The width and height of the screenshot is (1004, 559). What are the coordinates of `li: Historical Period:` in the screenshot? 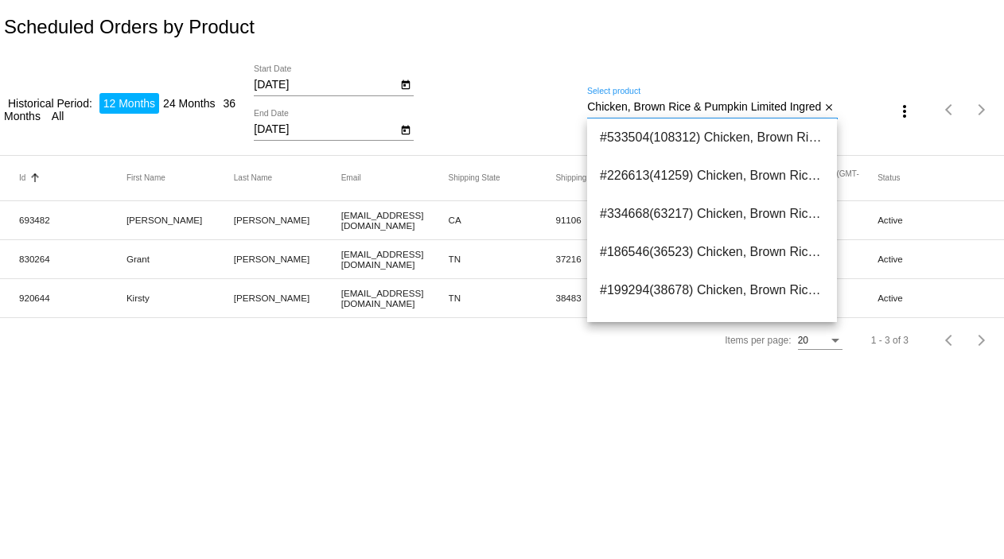 It's located at (50, 103).